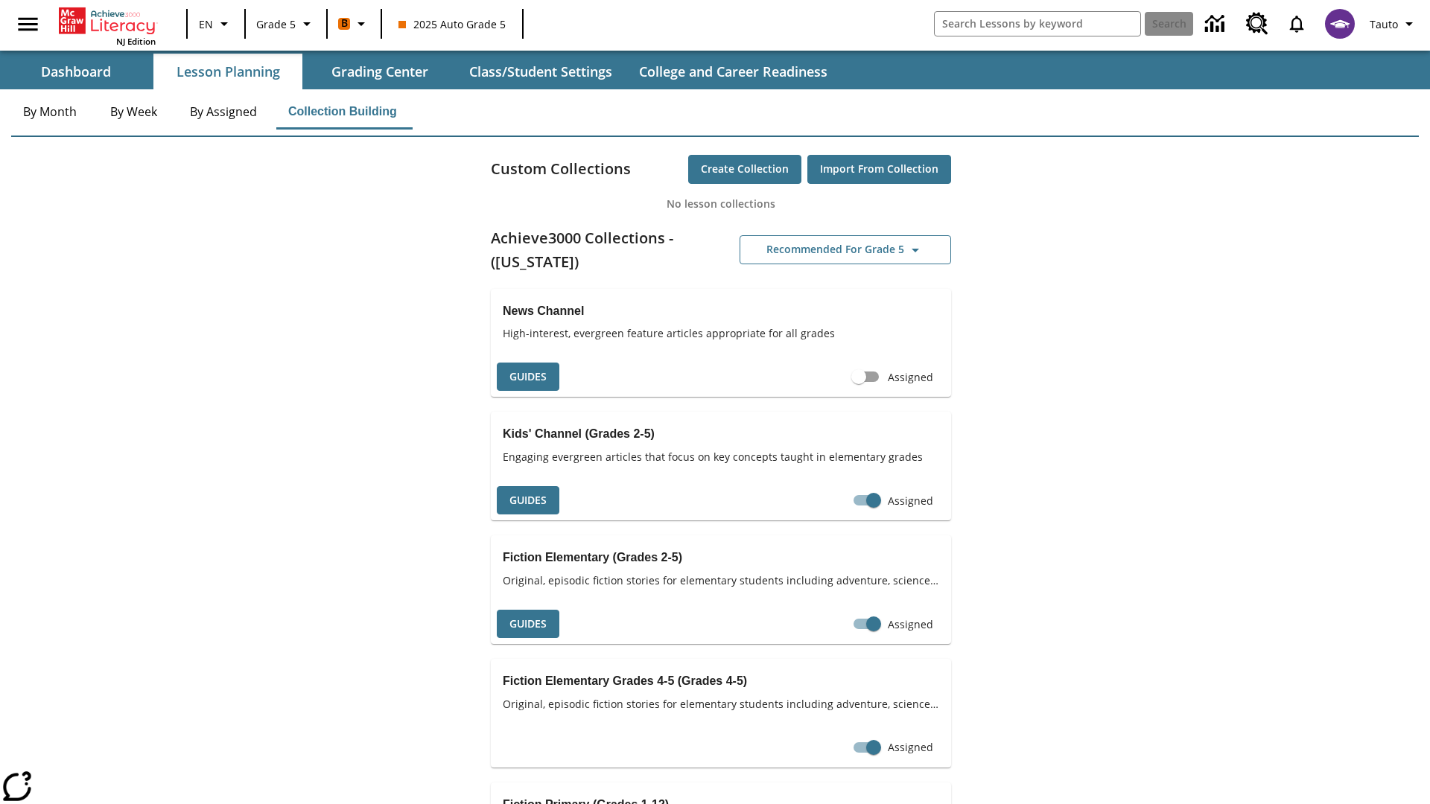 Image resolution: width=1430 pixels, height=804 pixels. What do you see at coordinates (1216, 24) in the screenshot?
I see `a: Data Center` at bounding box center [1216, 24].